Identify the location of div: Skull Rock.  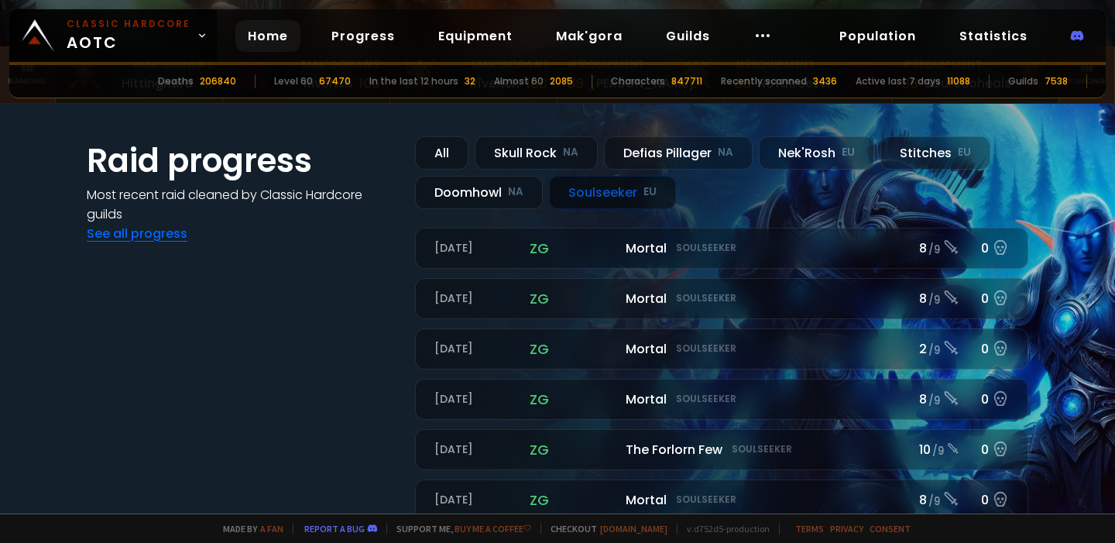
(536, 153).